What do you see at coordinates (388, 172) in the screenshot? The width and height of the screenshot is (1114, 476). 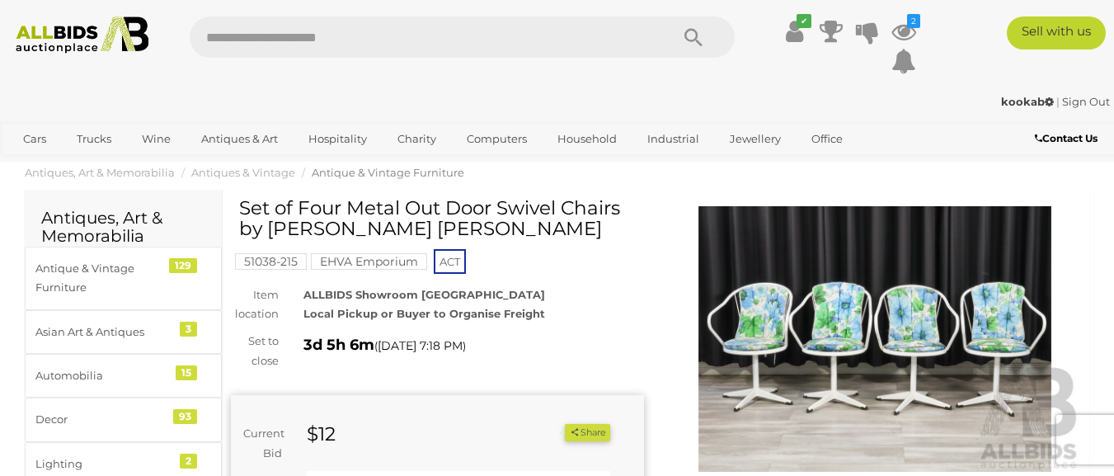 I see `span: Antique & Vintage Furniture` at bounding box center [388, 172].